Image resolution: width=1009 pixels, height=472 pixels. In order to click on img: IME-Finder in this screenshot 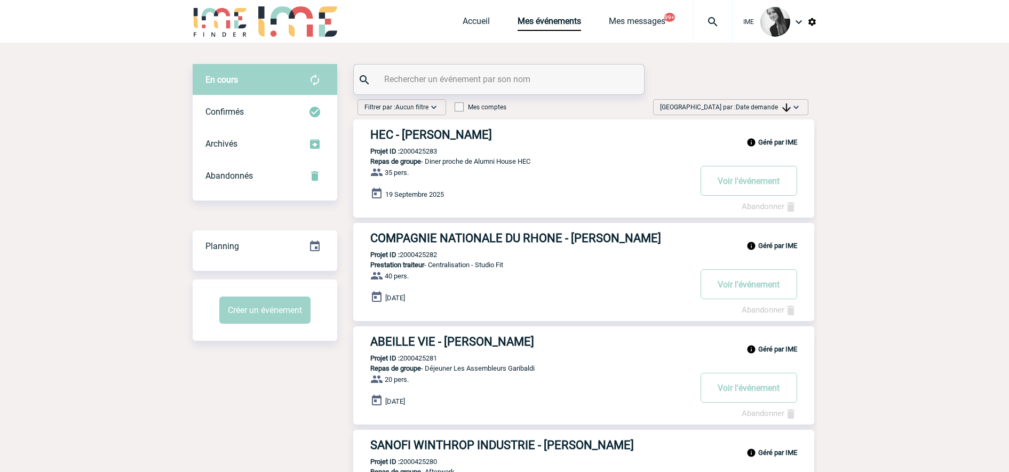, I will do `click(220, 21)`.